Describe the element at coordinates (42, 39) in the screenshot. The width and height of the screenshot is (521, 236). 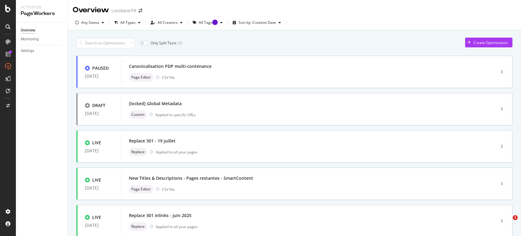
I see `a: Monitoring` at that location.